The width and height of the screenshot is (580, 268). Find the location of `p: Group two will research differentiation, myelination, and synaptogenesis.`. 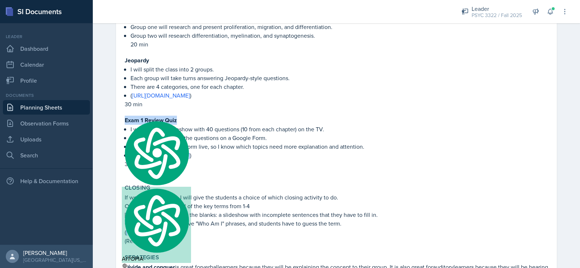

p: Group two will research differentiation, myelination, and synaptogenesis. is located at coordinates (339, 36).